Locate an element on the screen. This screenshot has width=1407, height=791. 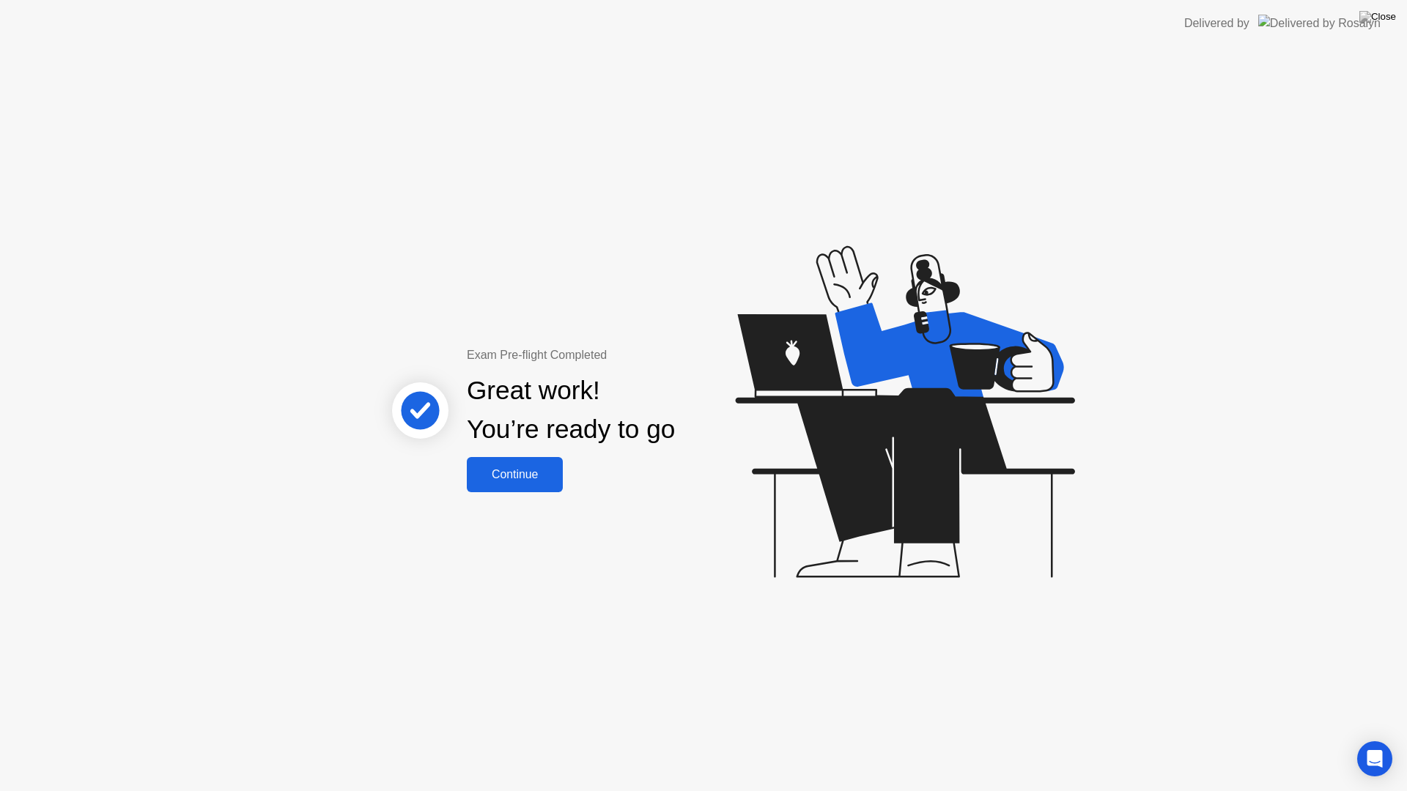
div: Continue is located at coordinates (514, 475).